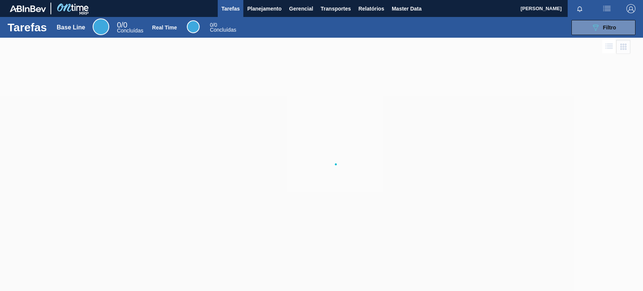 The height and width of the screenshot is (291, 643). Describe the element at coordinates (28, 9) in the screenshot. I see `img: TNhmsLtSVTkK8tSr43FrP2fwEKptu5GPRR3wAAAABJRU5ErkJggg==` at that location.